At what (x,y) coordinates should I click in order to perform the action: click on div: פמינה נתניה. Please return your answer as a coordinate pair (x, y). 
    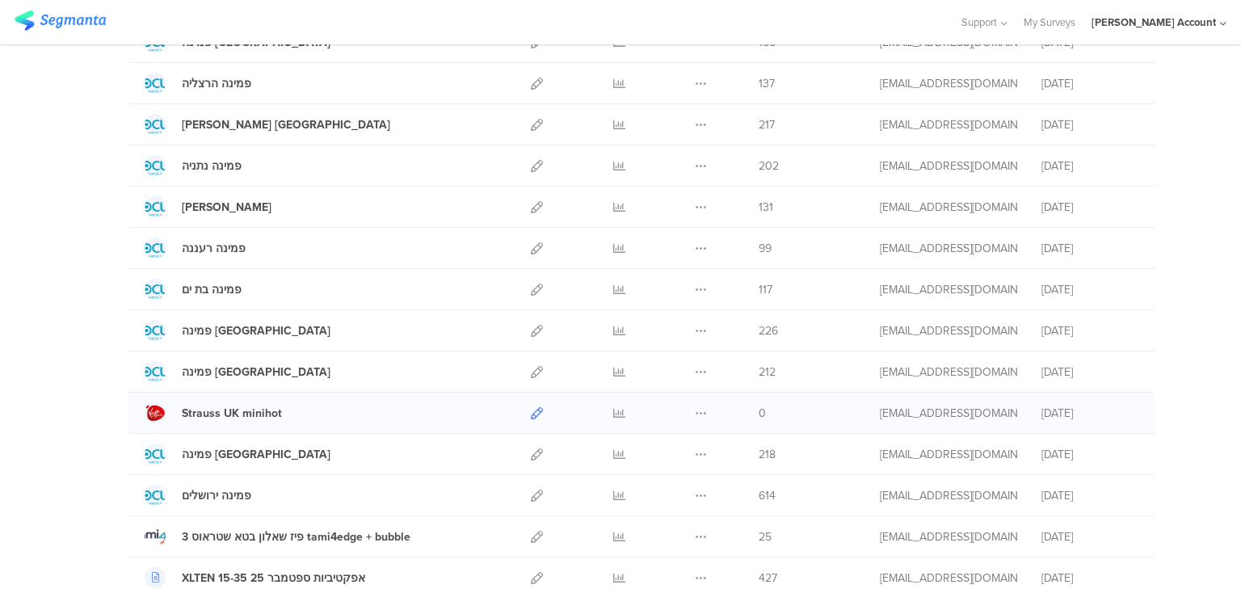
    Looking at the image, I should click on (212, 166).